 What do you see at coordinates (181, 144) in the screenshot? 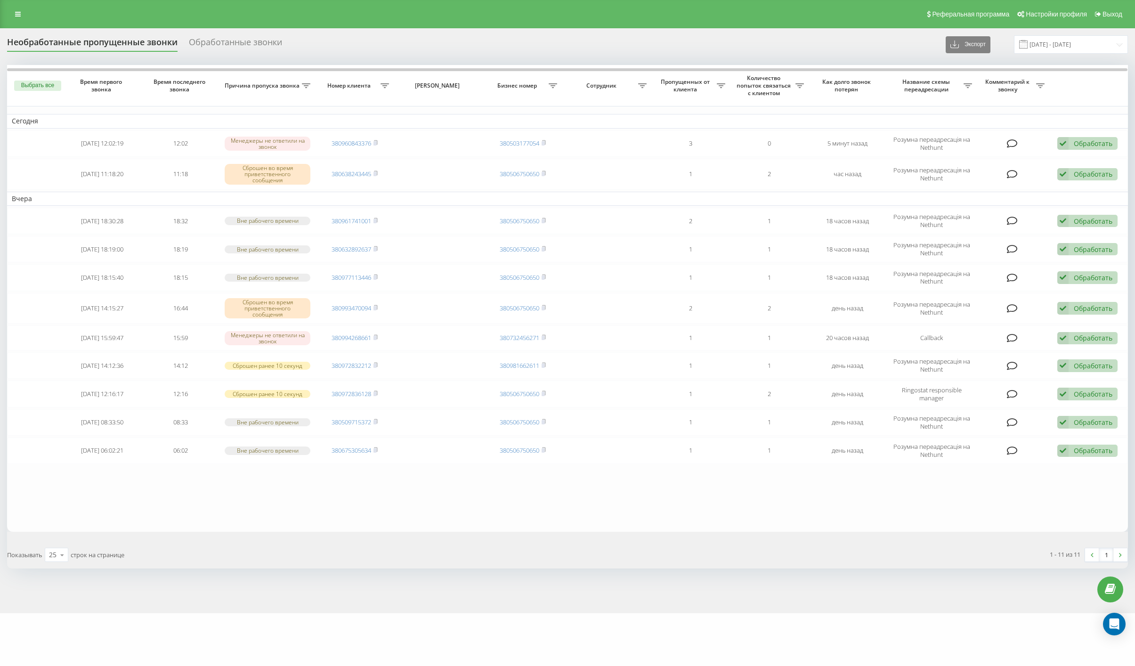
I see `td: 12:02` at bounding box center [181, 144].